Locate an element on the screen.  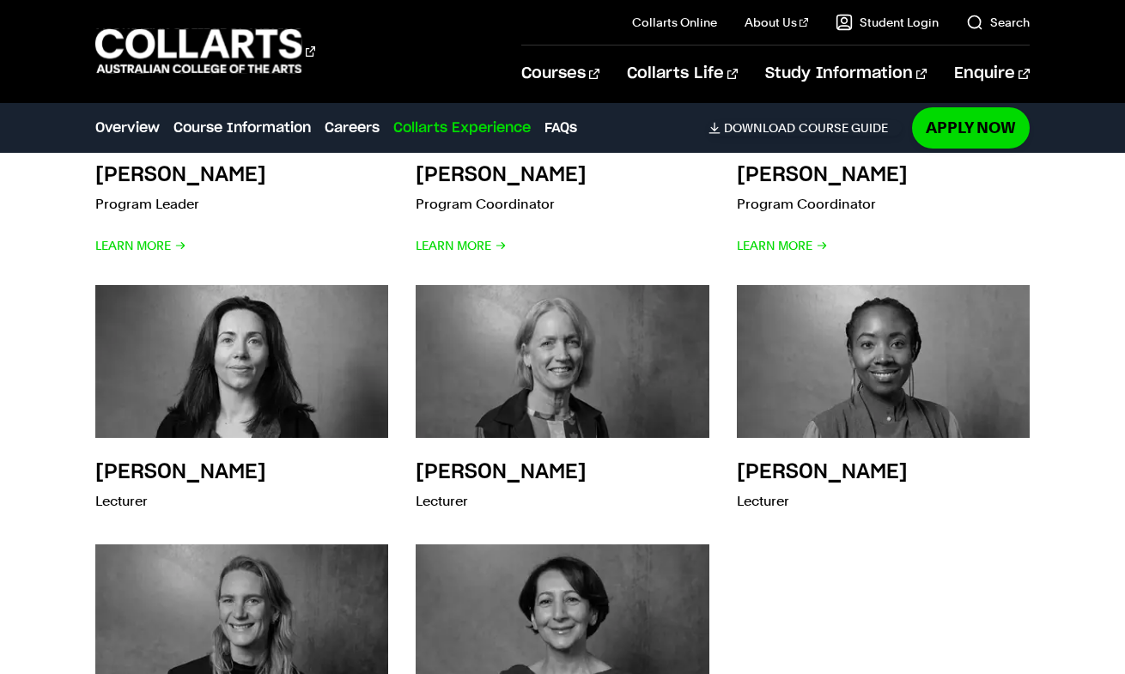
a: Careers is located at coordinates (352, 128).